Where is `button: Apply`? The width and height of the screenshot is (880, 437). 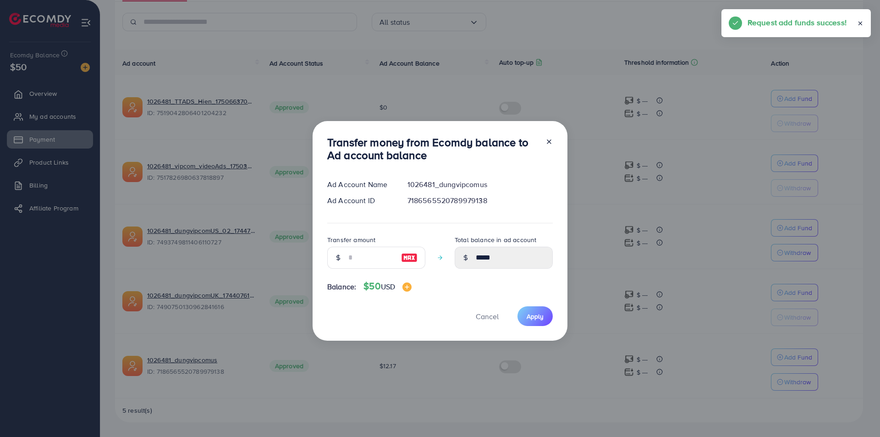
button: Apply is located at coordinates (535, 316).